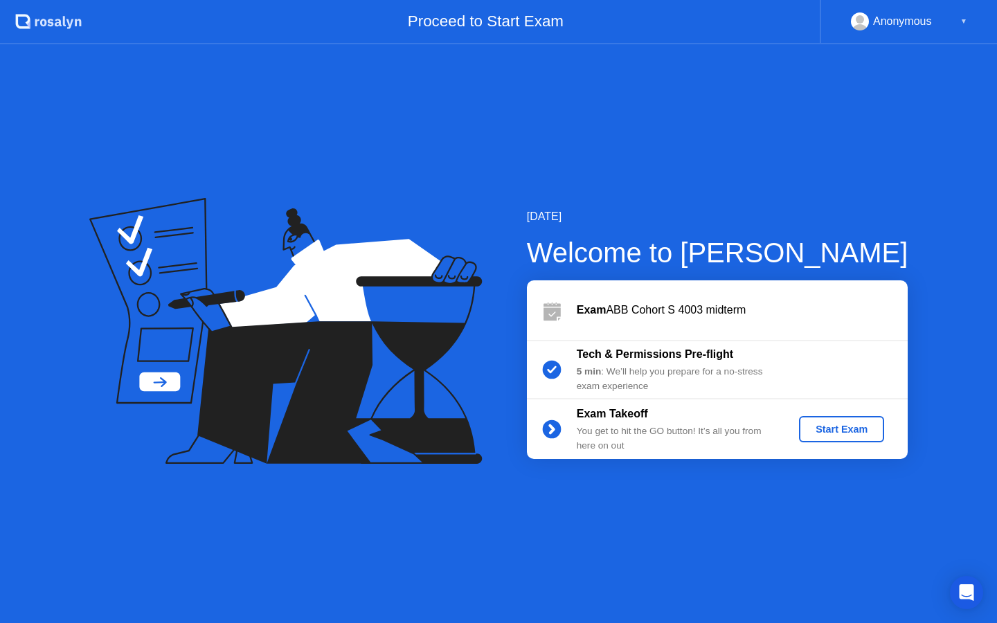  I want to click on div: Open Intercom Messenger, so click(966, 593).